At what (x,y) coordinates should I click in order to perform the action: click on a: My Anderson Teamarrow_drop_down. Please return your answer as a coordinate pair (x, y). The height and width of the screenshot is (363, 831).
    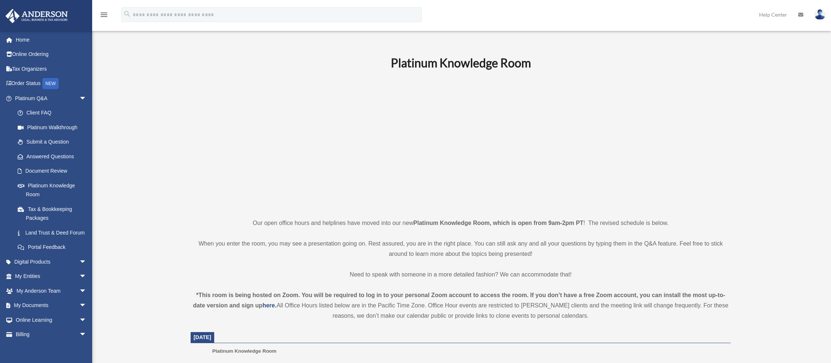
    Looking at the image, I should click on (51, 291).